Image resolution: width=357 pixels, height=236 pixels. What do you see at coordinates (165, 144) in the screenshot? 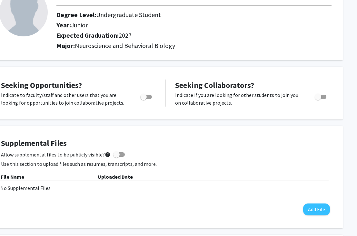
I see `h4: Supplemental Files` at bounding box center [165, 144].